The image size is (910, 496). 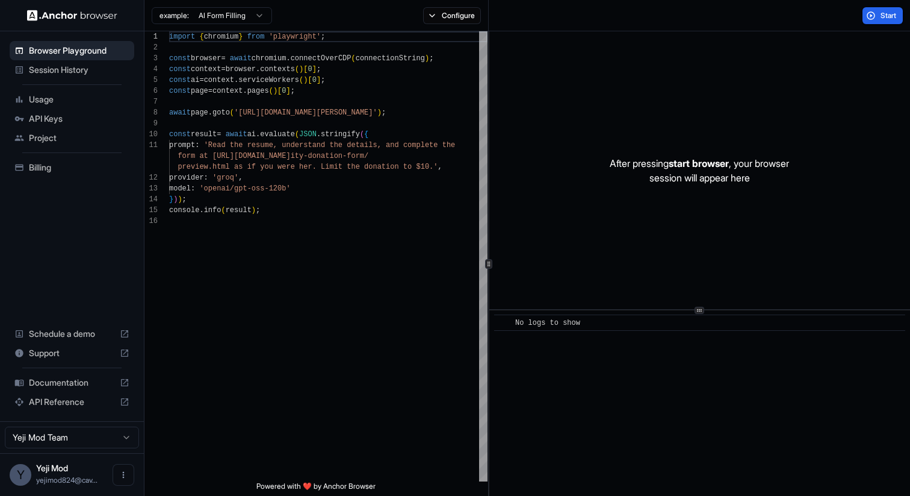 What do you see at coordinates (295, 37) in the screenshot?
I see `span: 'playwright'` at bounding box center [295, 37].